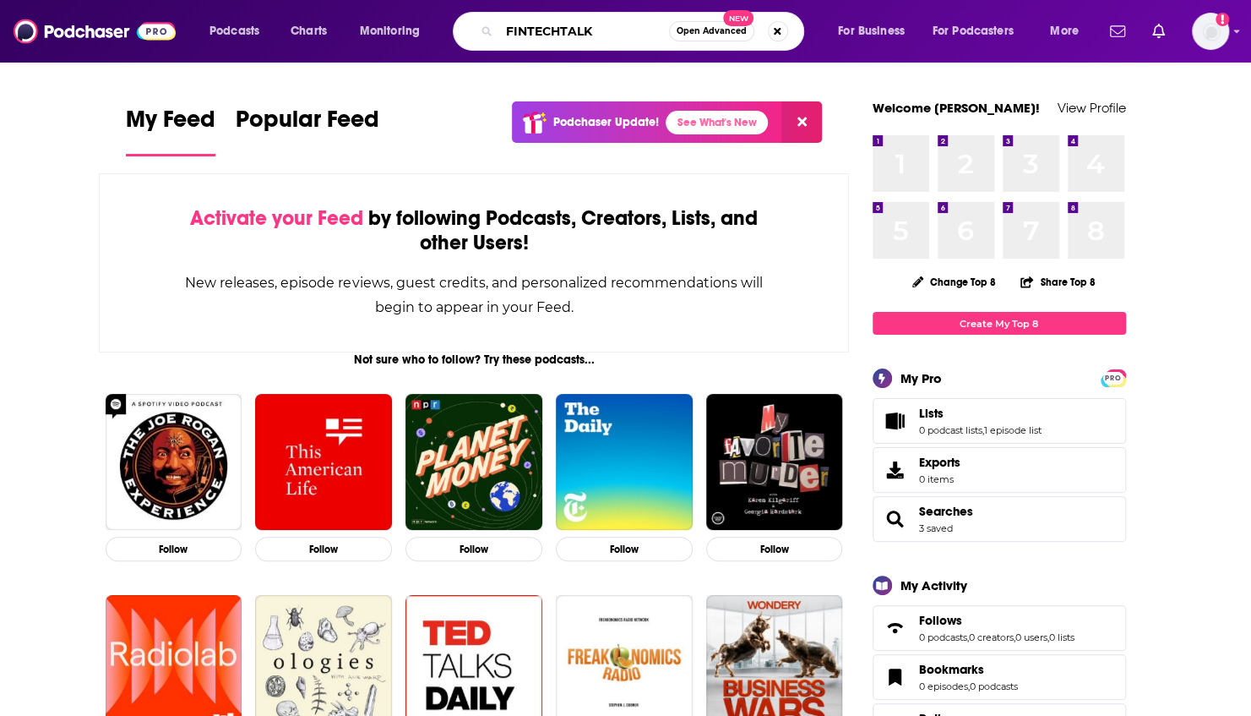 The image size is (1251, 716). I want to click on button: Show profile menu, so click(1211, 31).